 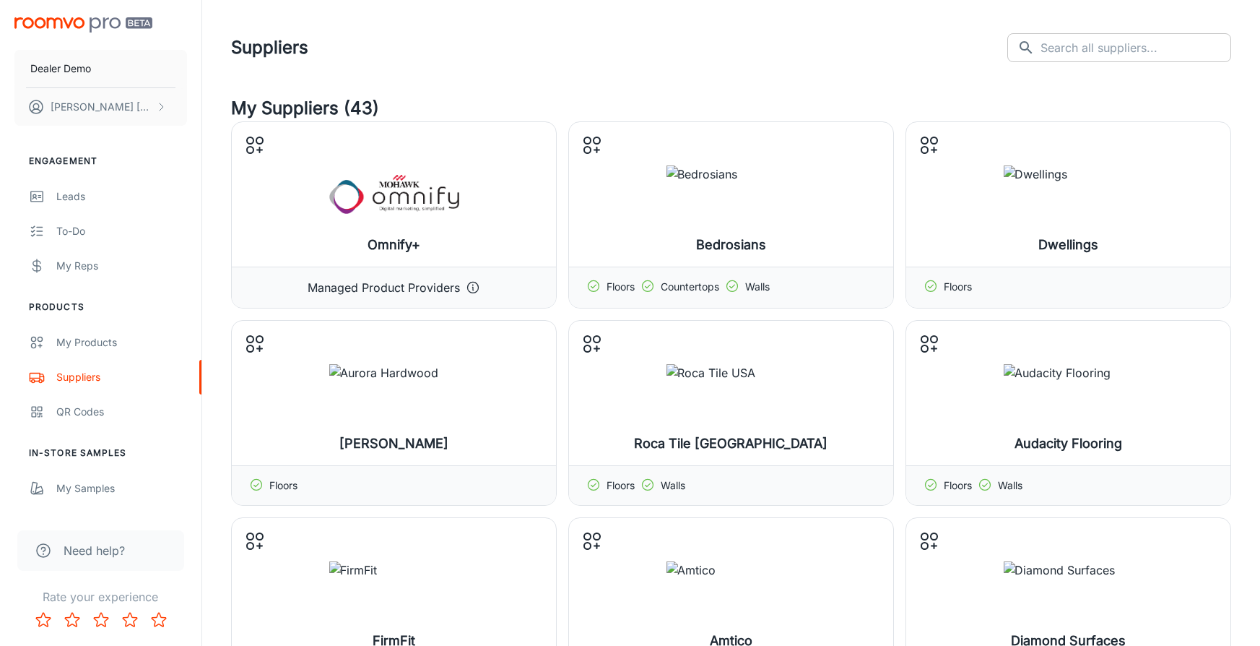 I want to click on p: Rate your experience, so click(x=100, y=597).